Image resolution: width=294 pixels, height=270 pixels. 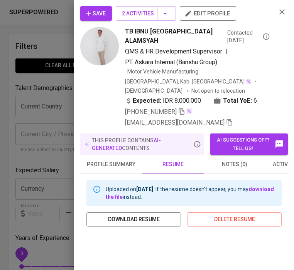 I want to click on div: IDR 8.000.000, so click(x=163, y=101).